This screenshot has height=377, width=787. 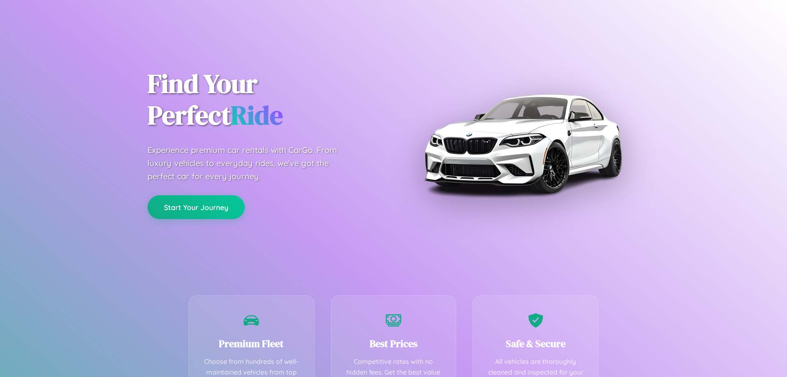 I want to click on h3: Safe & Secure, so click(x=535, y=343).